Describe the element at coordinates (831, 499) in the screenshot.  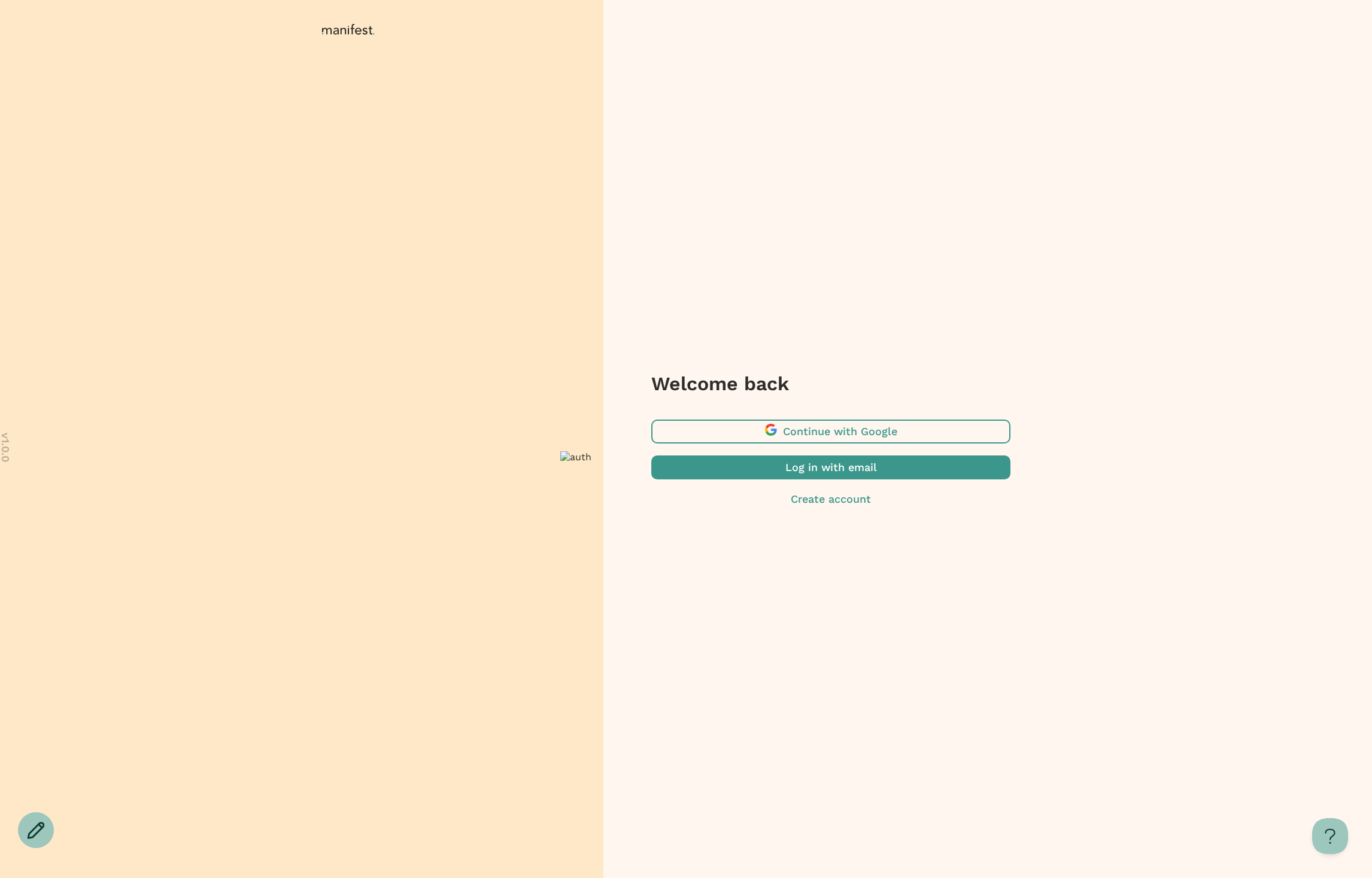
I see `p: Create account` at that location.